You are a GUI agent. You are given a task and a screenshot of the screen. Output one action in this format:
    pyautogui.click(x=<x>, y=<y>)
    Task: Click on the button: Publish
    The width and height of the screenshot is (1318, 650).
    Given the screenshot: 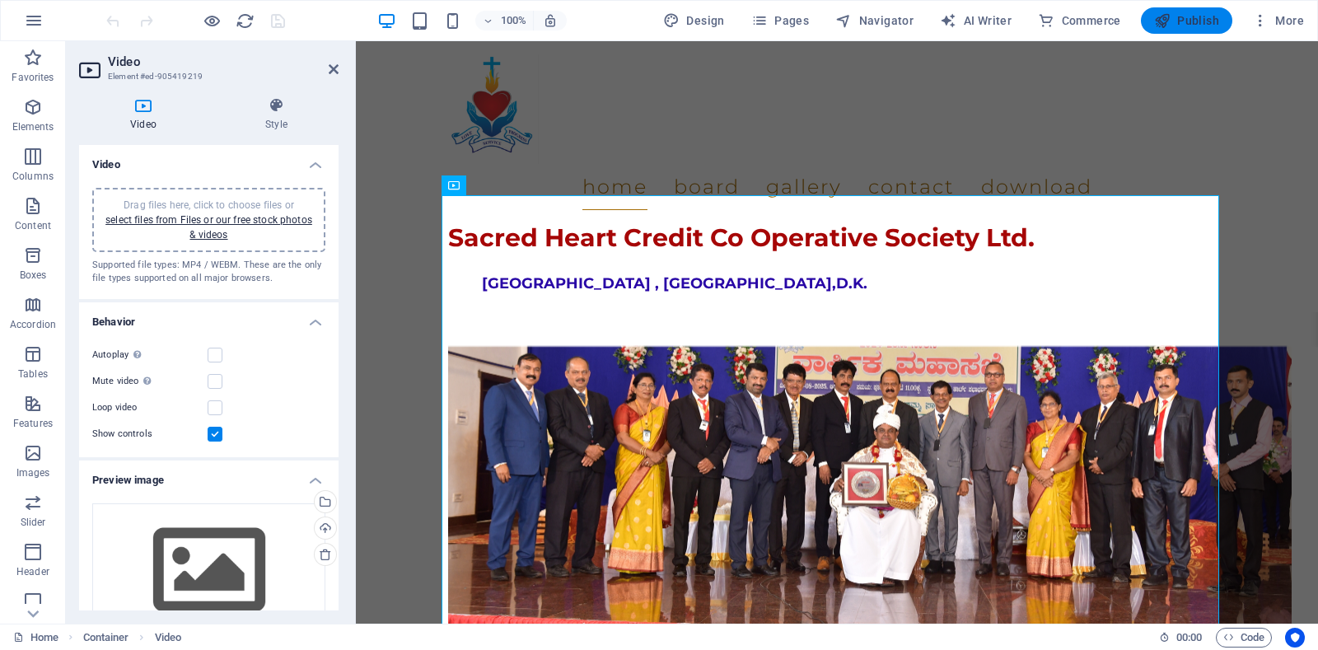 What is the action you would take?
    pyautogui.click(x=1186, y=21)
    